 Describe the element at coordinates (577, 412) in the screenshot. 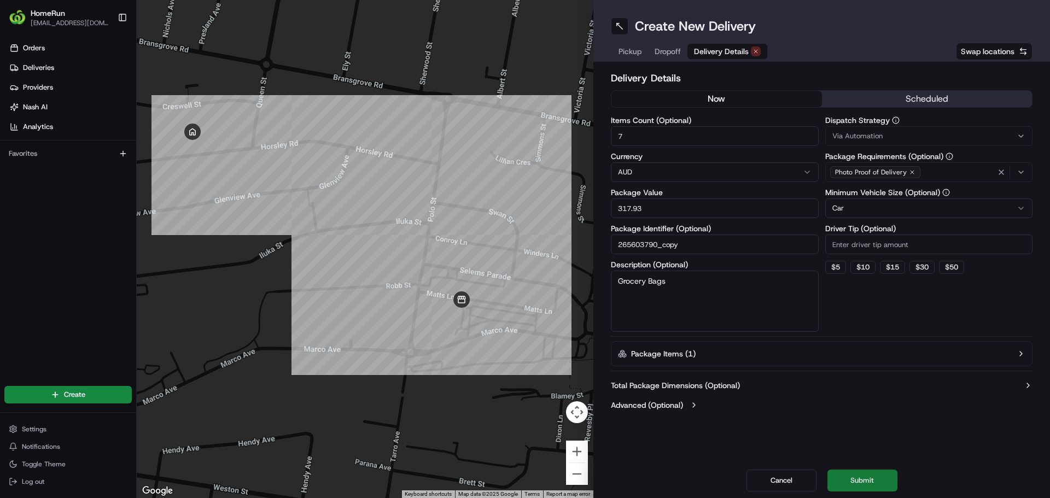

I see `button: Map camera controls` at that location.